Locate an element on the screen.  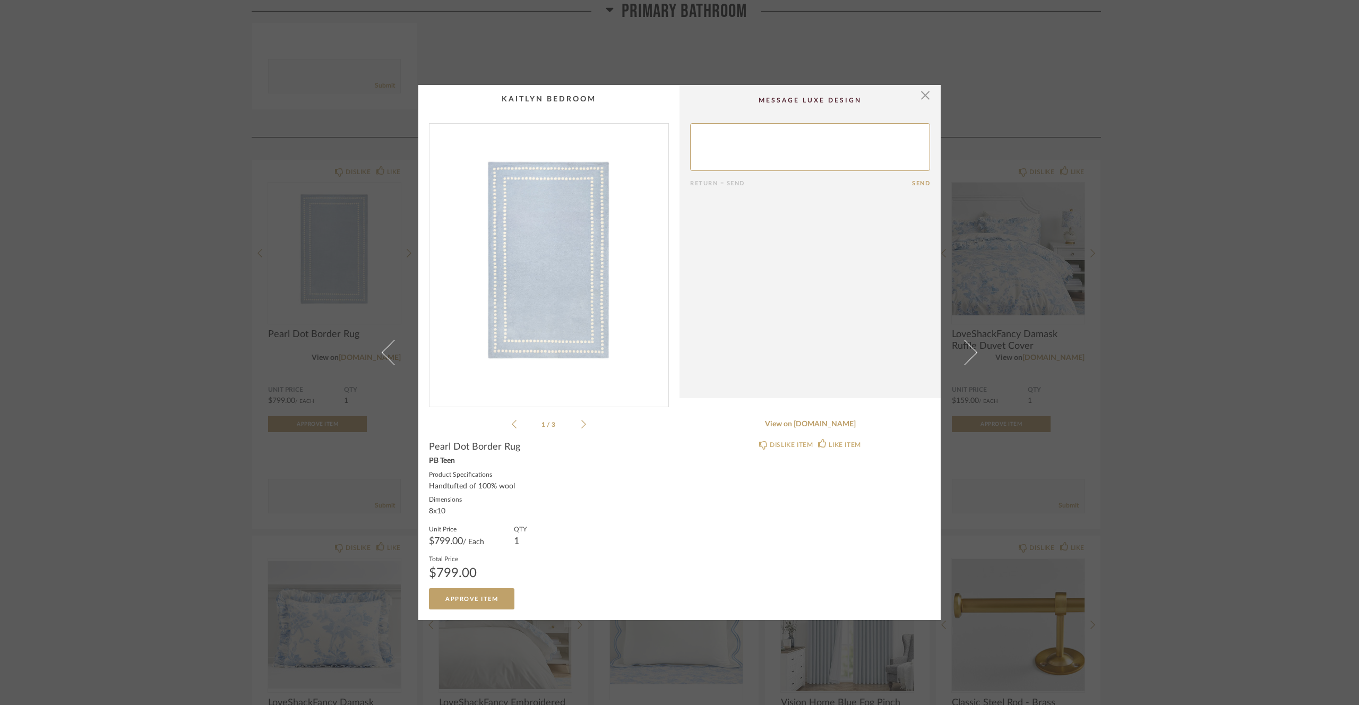
div: PB Teen is located at coordinates (549, 461).